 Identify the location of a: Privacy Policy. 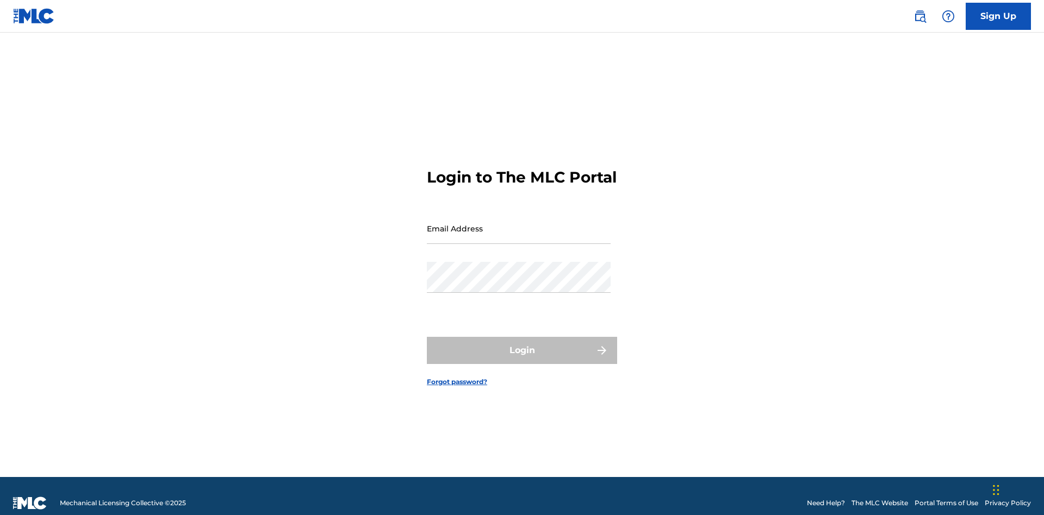
(1007, 503).